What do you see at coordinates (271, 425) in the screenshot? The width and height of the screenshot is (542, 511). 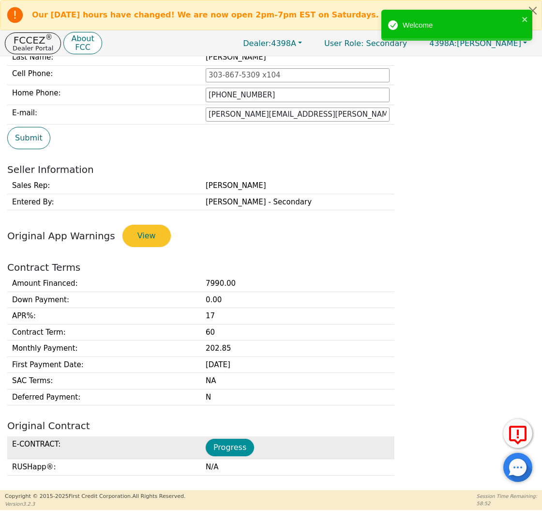 I see `h2: Original Contract` at bounding box center [271, 425].